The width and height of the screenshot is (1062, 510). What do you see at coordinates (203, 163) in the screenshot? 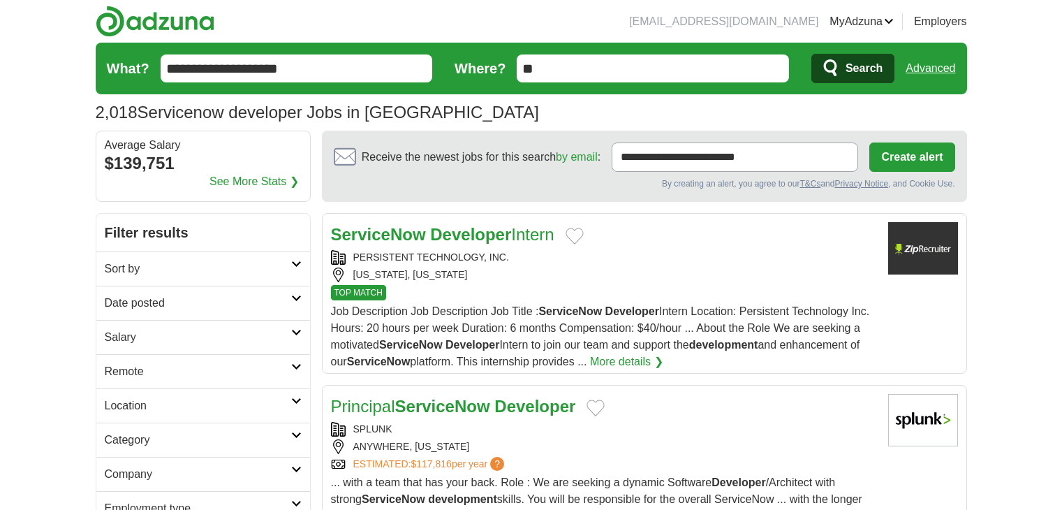
I see `div: $139,751` at bounding box center [203, 163].